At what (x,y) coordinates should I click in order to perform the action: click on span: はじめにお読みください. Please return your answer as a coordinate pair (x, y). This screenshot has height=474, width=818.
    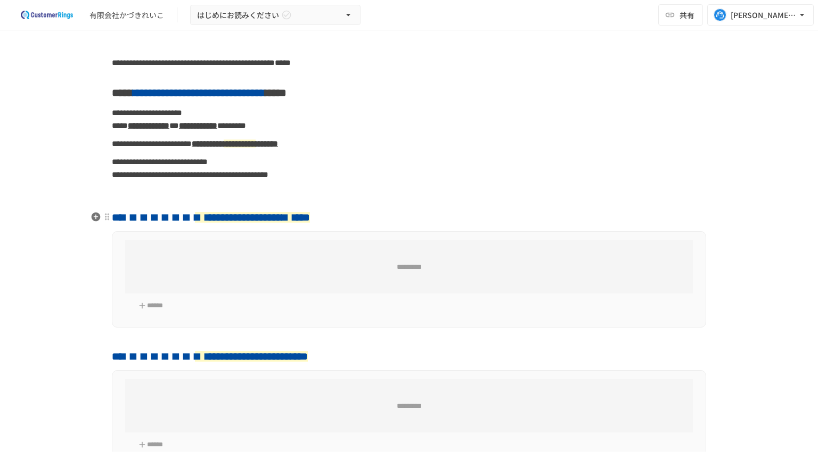
    Looking at the image, I should click on (238, 15).